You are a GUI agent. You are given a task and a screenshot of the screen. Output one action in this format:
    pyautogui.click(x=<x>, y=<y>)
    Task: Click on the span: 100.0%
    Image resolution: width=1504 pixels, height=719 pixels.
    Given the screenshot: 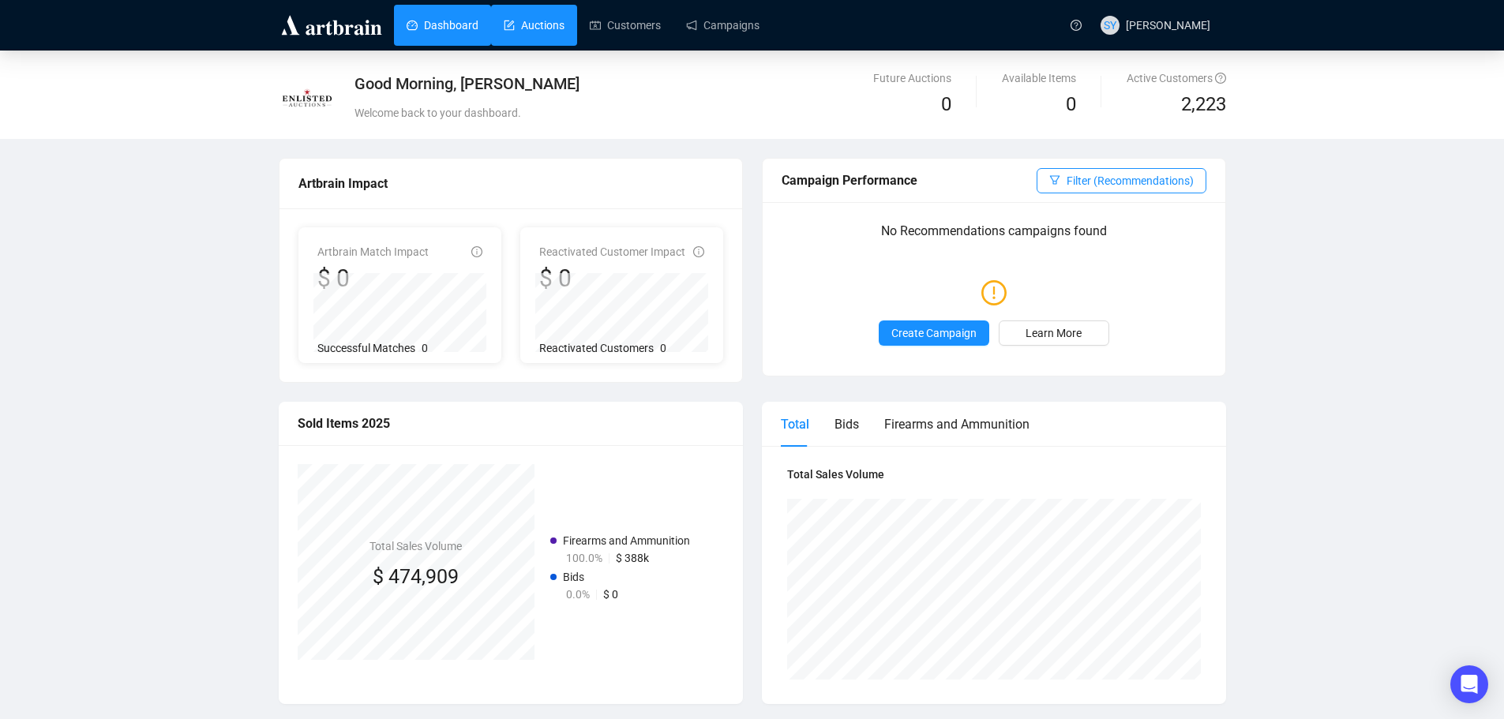 What is the action you would take?
    pyautogui.click(x=584, y=558)
    